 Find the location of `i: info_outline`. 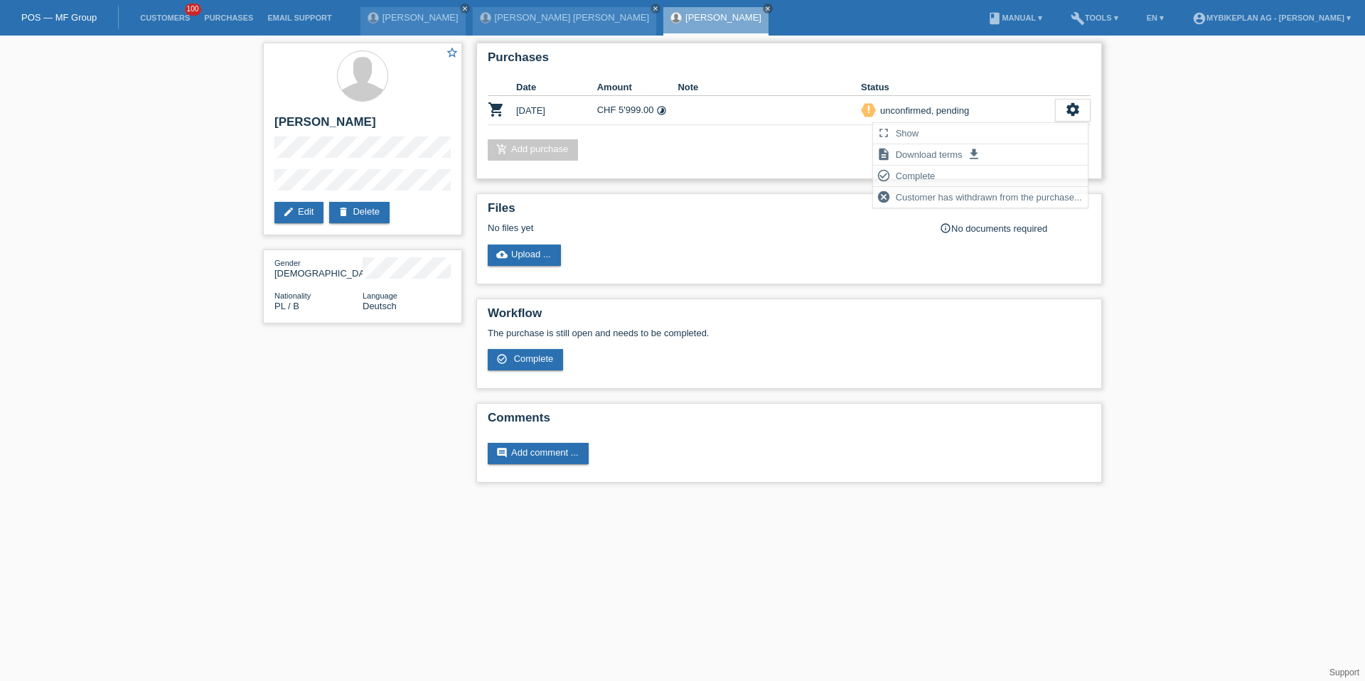

i: info_outline is located at coordinates (945, 228).